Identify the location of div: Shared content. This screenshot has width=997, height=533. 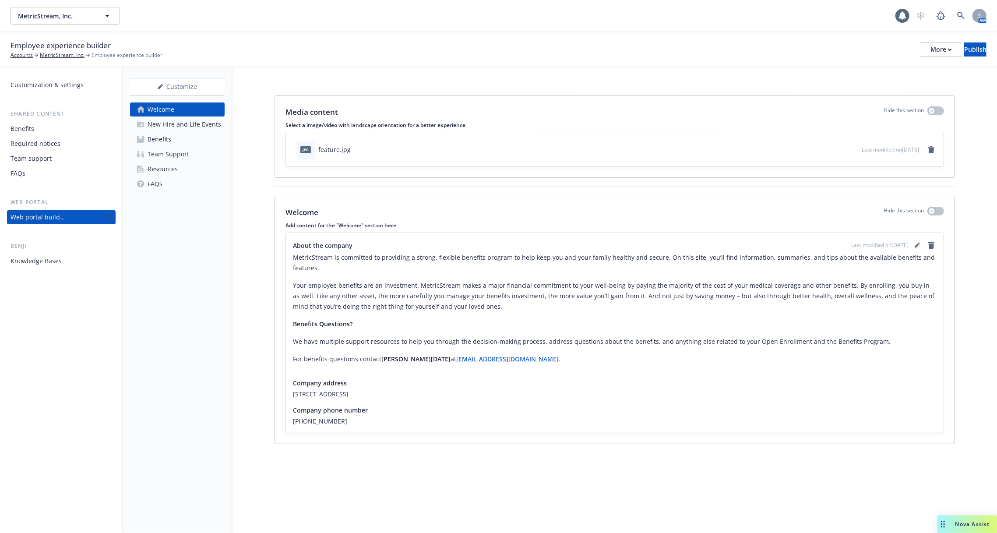
(61, 114).